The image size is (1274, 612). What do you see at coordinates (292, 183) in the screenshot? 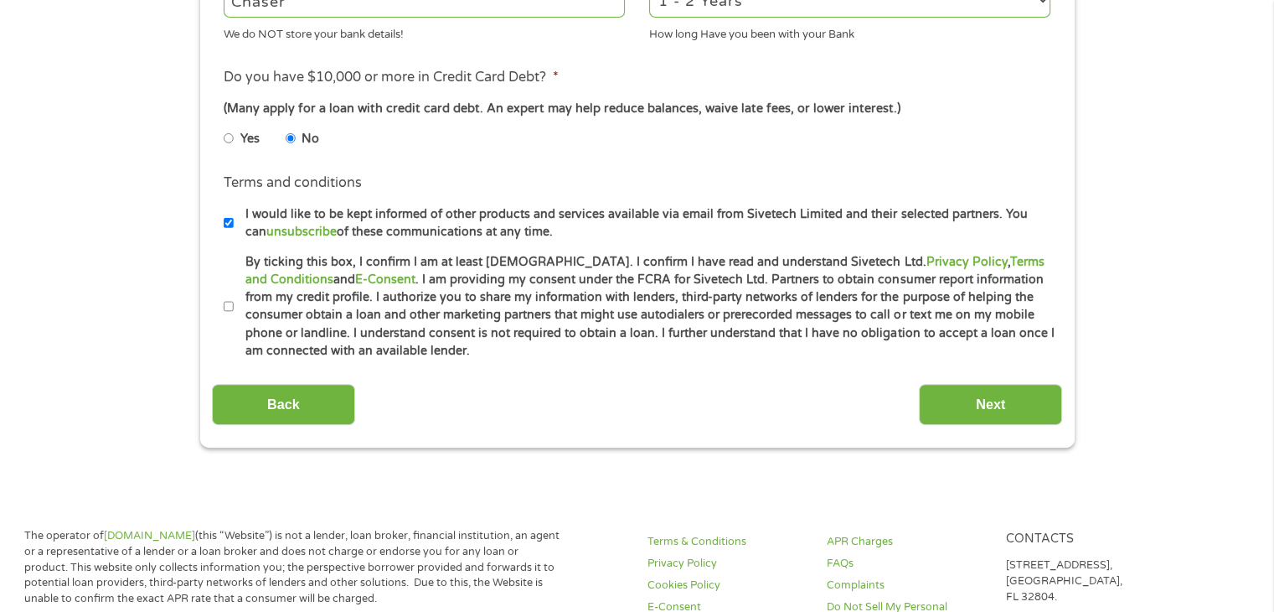
I see `label: Terms and conditions` at bounding box center [292, 183].